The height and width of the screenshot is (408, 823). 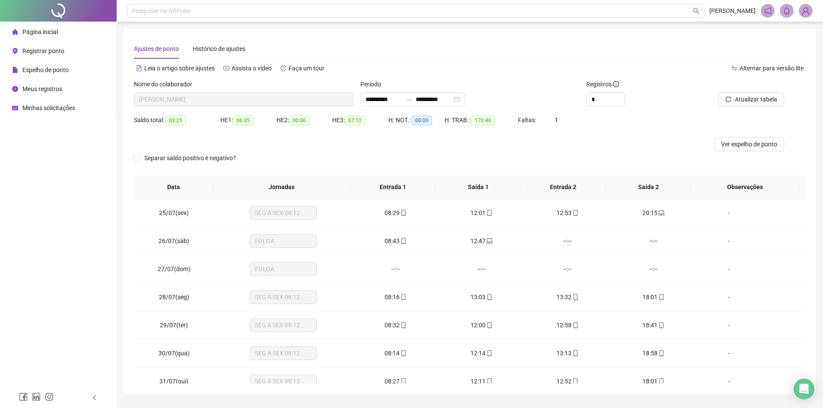 What do you see at coordinates (787, 11) in the screenshot?
I see `span: bell` at bounding box center [787, 11].